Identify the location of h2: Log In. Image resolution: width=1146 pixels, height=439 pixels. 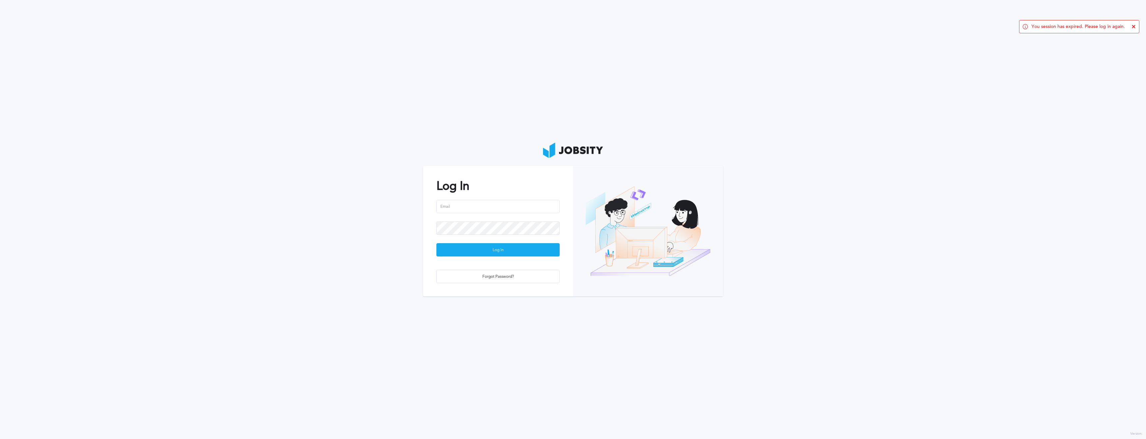
(498, 186).